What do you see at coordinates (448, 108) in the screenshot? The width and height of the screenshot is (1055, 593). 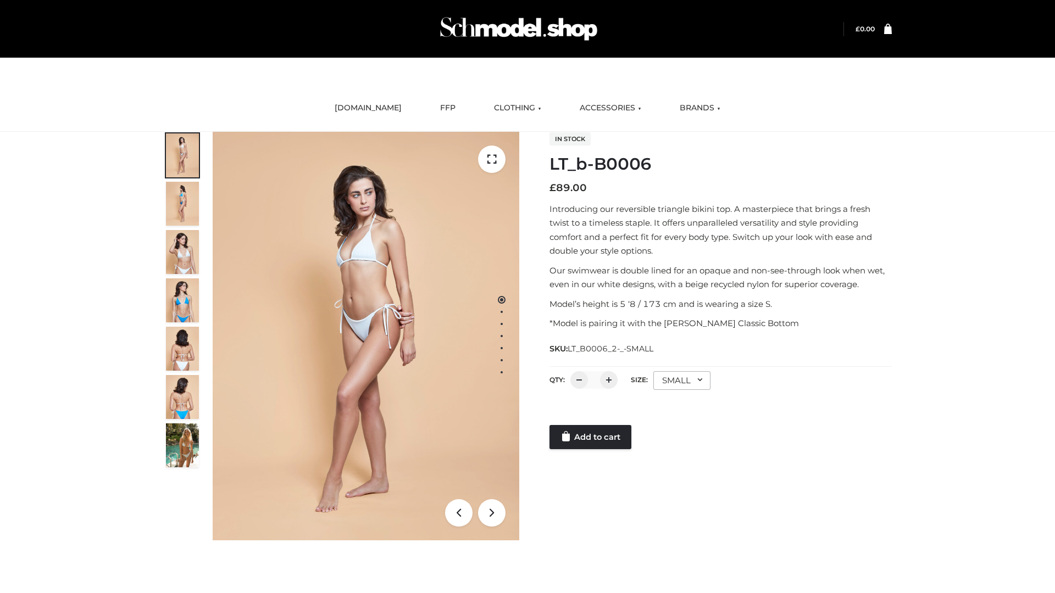 I see `a: FFP` at bounding box center [448, 108].